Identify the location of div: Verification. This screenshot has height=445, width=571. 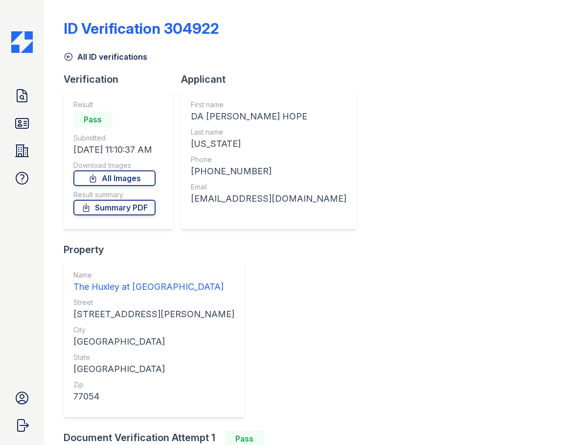
(122, 79).